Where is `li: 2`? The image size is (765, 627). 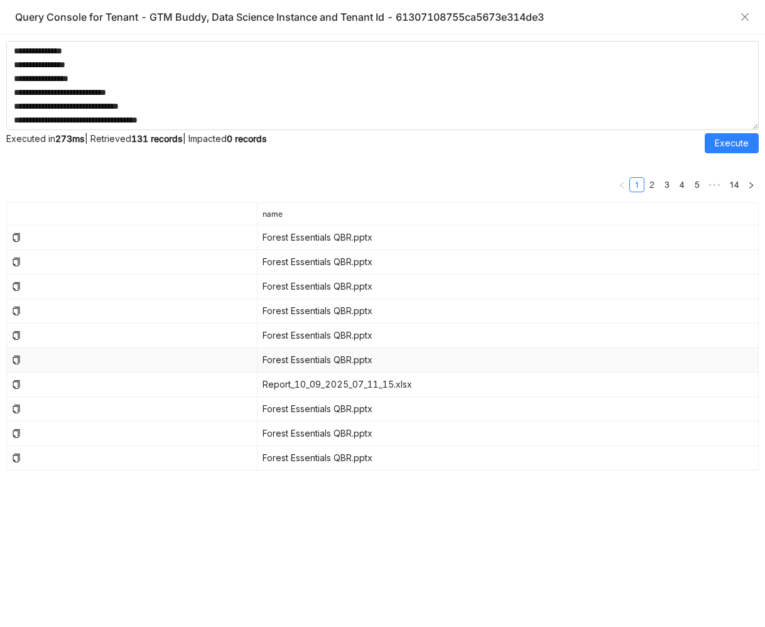
li: 2 is located at coordinates (652, 185).